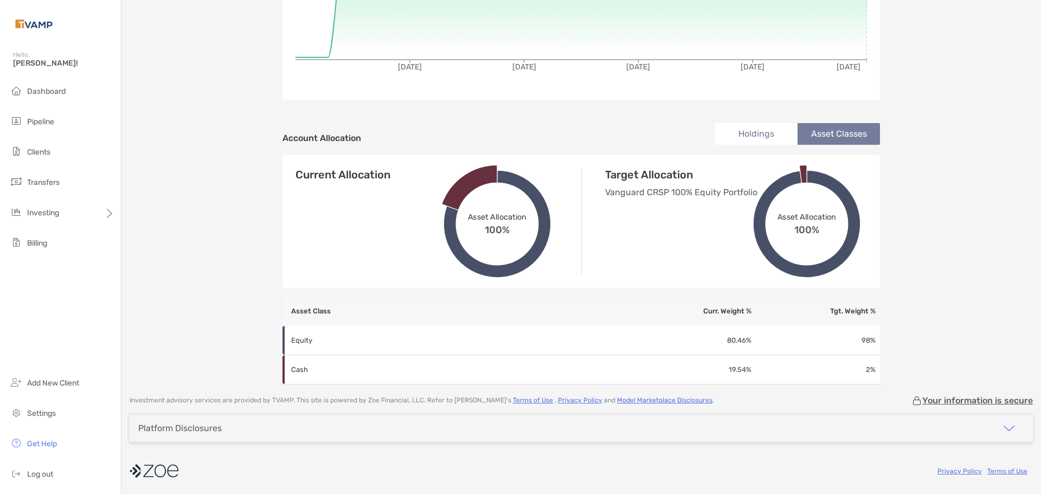 Image resolution: width=1041 pixels, height=494 pixels. I want to click on img: settings icon, so click(16, 413).